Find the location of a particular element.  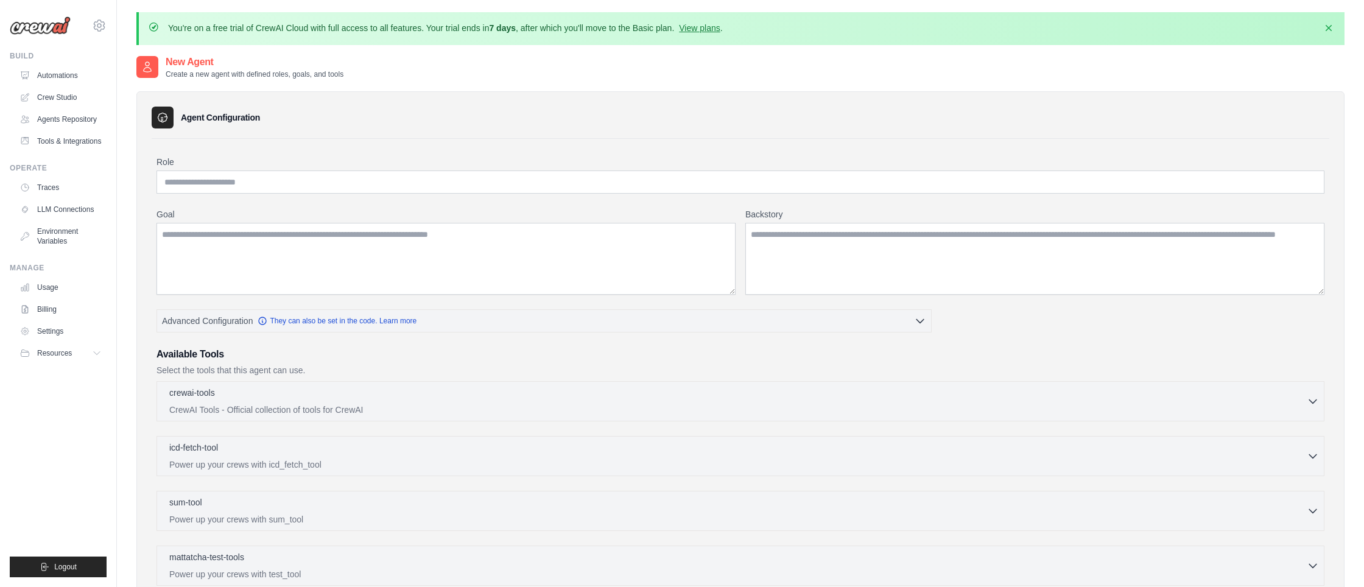

a: LLM Connections is located at coordinates (60, 209).